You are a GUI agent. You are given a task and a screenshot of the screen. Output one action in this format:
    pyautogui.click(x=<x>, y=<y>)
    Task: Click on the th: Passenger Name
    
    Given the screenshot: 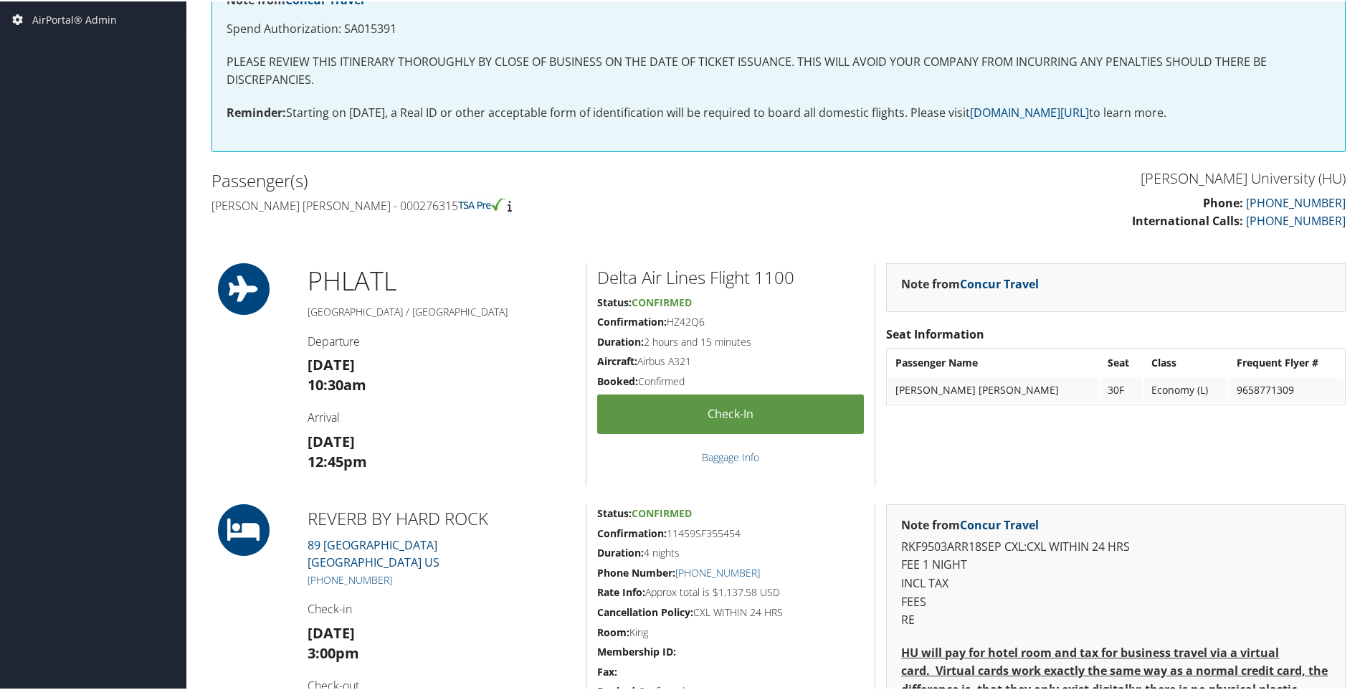 What is the action you would take?
    pyautogui.click(x=994, y=361)
    